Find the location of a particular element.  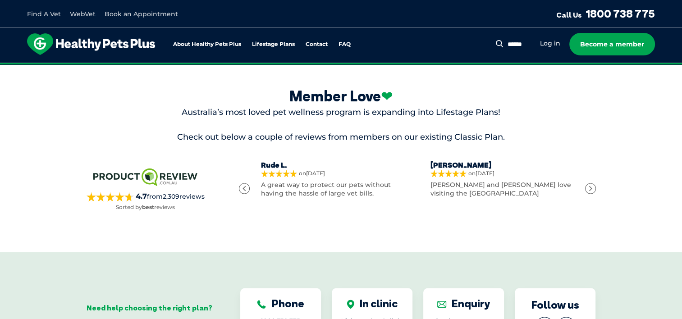

a: Log in is located at coordinates (550, 43).